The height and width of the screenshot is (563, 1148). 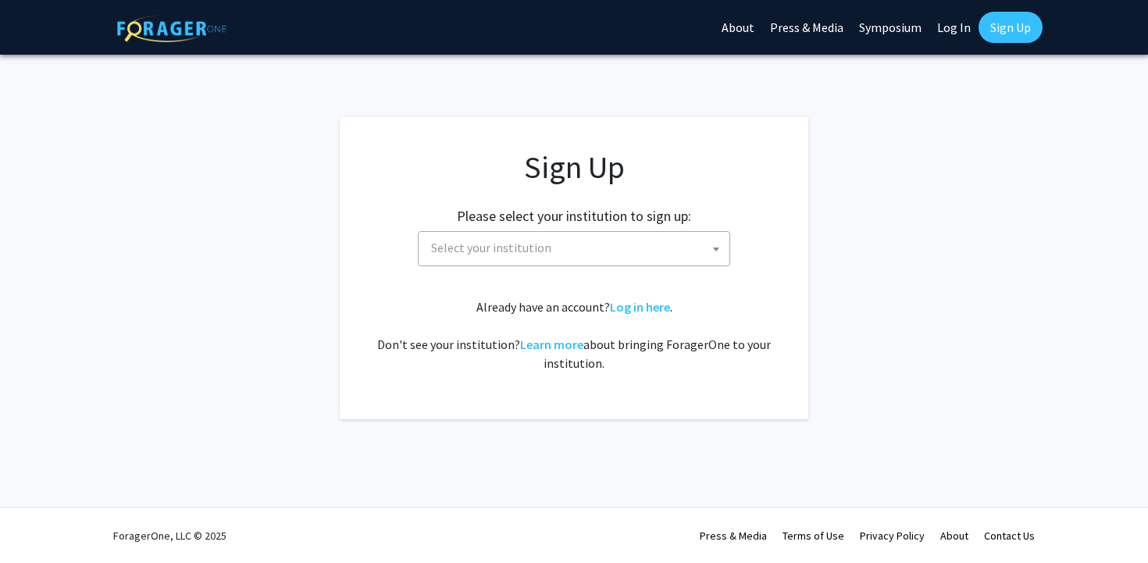 What do you see at coordinates (551, 344) in the screenshot?
I see `a: Learn more about bringing ForagerOne to your institution` at bounding box center [551, 344].